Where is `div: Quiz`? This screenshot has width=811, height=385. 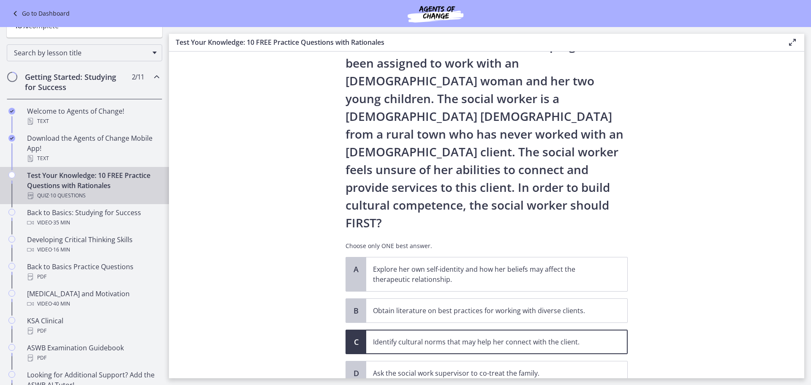 div: Quiz is located at coordinates (93, 195).